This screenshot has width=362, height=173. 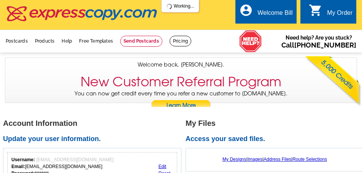 What do you see at coordinates (318, 45) in the screenshot?
I see `span: Call` at bounding box center [318, 45].